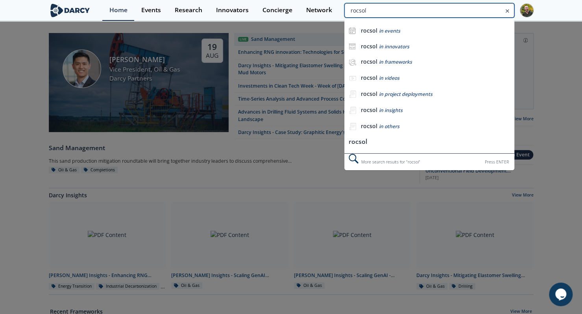 This screenshot has height=314, width=582. Describe the element at coordinates (389, 78) in the screenshot. I see `span: in videos` at that location.